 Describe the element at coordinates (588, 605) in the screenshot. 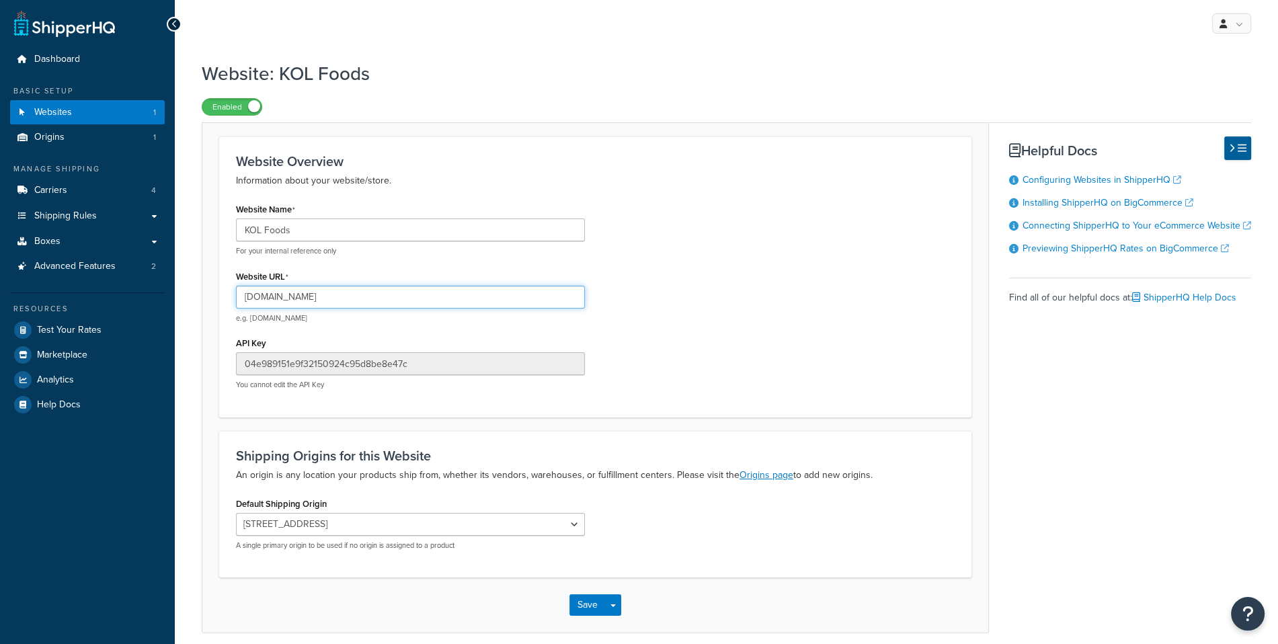

I see `button: Save` at that location.